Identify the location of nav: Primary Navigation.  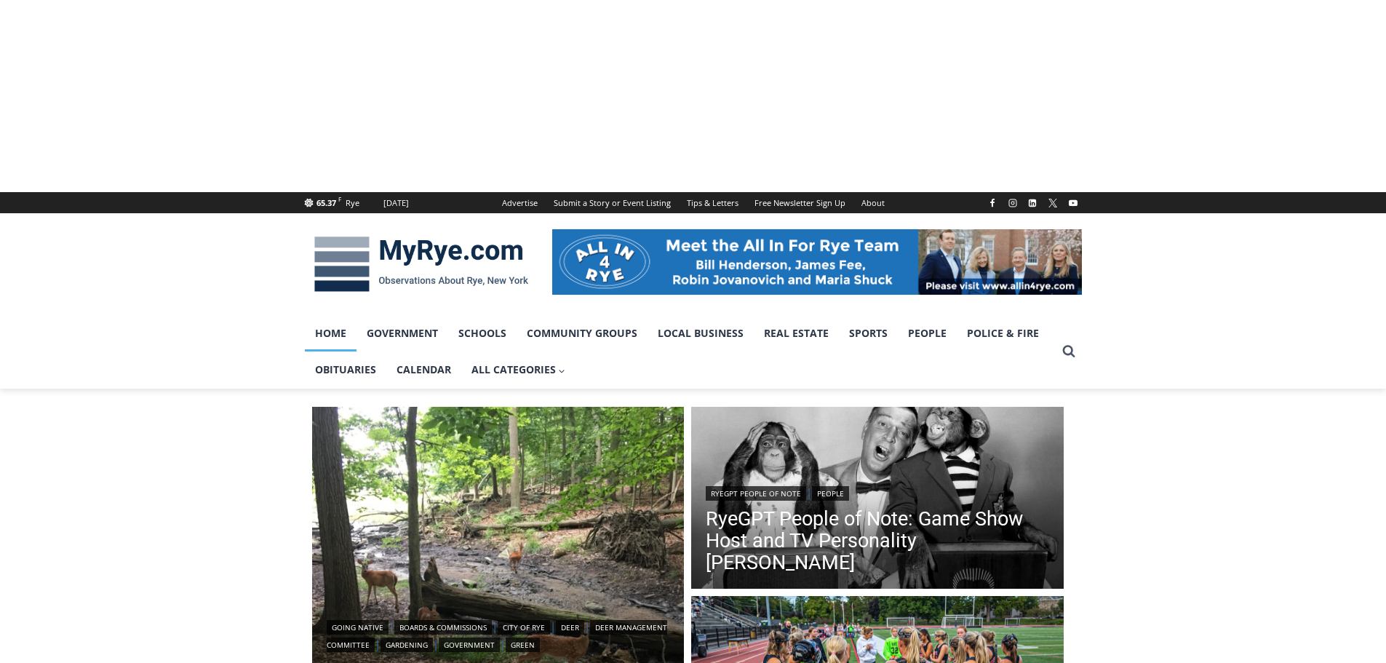
(680, 351).